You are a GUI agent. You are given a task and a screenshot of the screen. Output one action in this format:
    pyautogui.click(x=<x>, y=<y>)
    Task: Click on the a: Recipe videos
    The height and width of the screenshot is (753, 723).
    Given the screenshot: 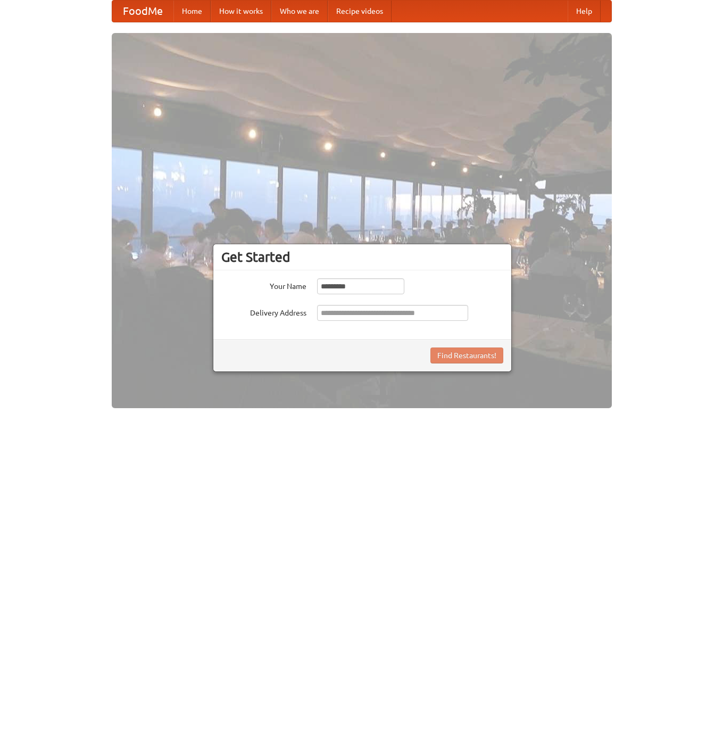 What is the action you would take?
    pyautogui.click(x=360, y=11)
    